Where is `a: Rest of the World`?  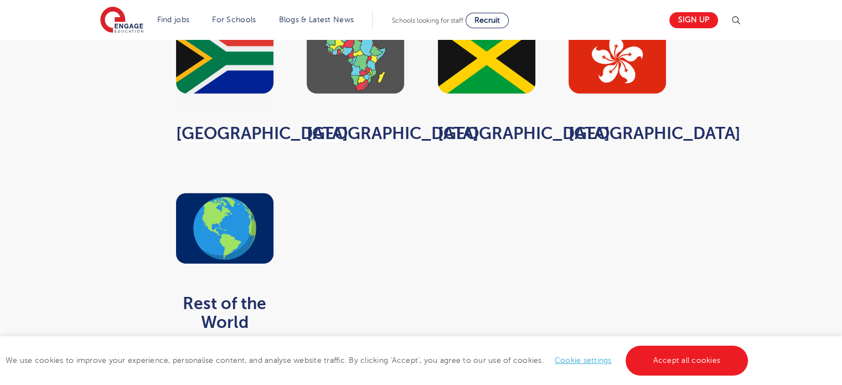 a: Rest of the World is located at coordinates (225, 313).